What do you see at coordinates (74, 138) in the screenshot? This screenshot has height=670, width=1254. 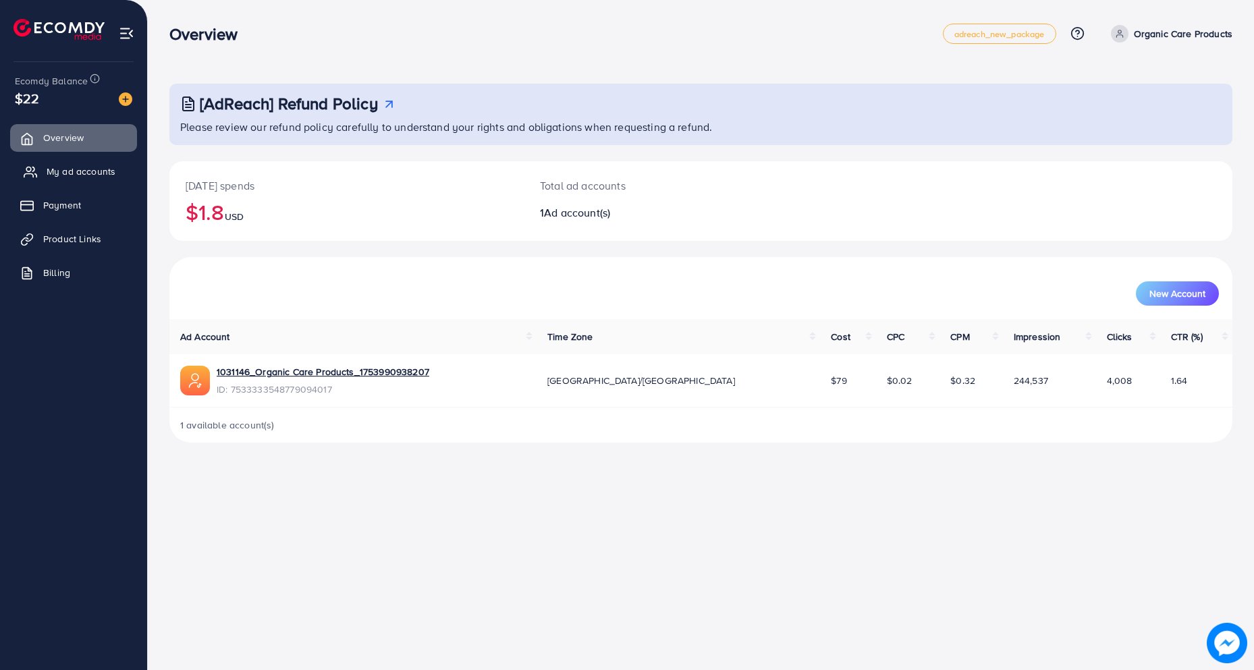 I see `a: Overview` at bounding box center [74, 138].